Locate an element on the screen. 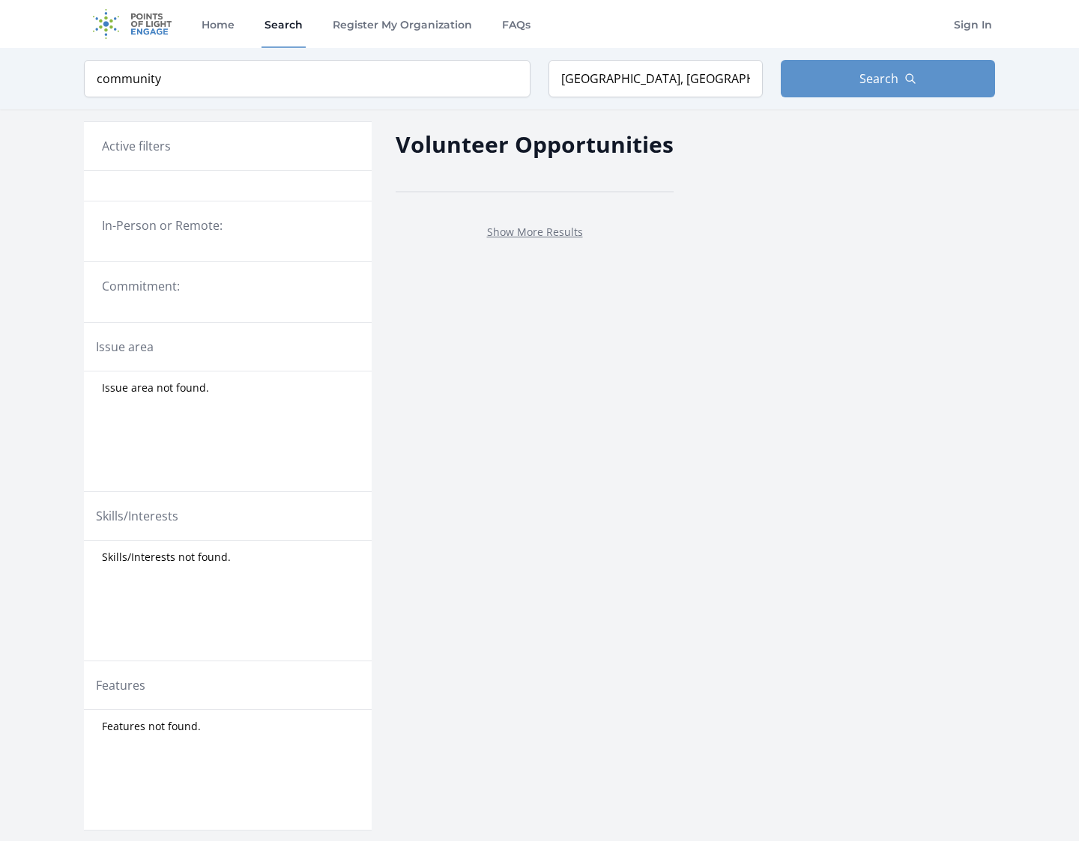 Image resolution: width=1079 pixels, height=841 pixels. input: Keyword is located at coordinates (307, 79).